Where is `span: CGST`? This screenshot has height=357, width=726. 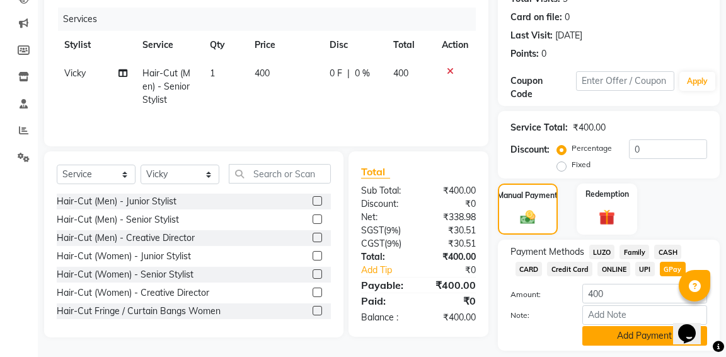 span: CGST is located at coordinates (373, 243).